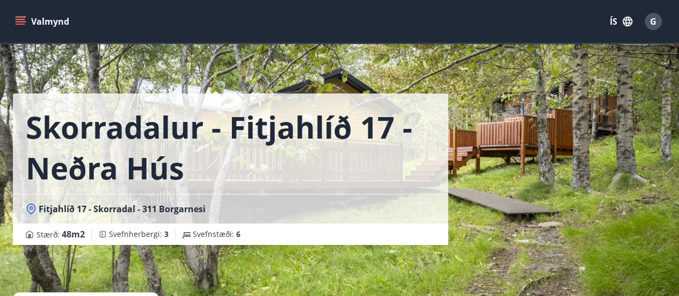 The width and height of the screenshot is (679, 296). Describe the element at coordinates (61, 234) in the screenshot. I see `span: Stærð :` at that location.